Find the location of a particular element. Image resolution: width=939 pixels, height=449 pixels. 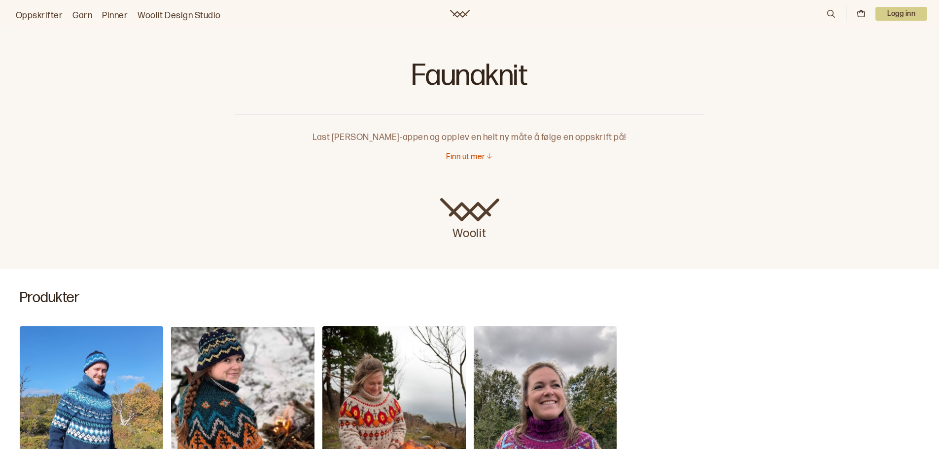

a: Pinner is located at coordinates (115, 16).